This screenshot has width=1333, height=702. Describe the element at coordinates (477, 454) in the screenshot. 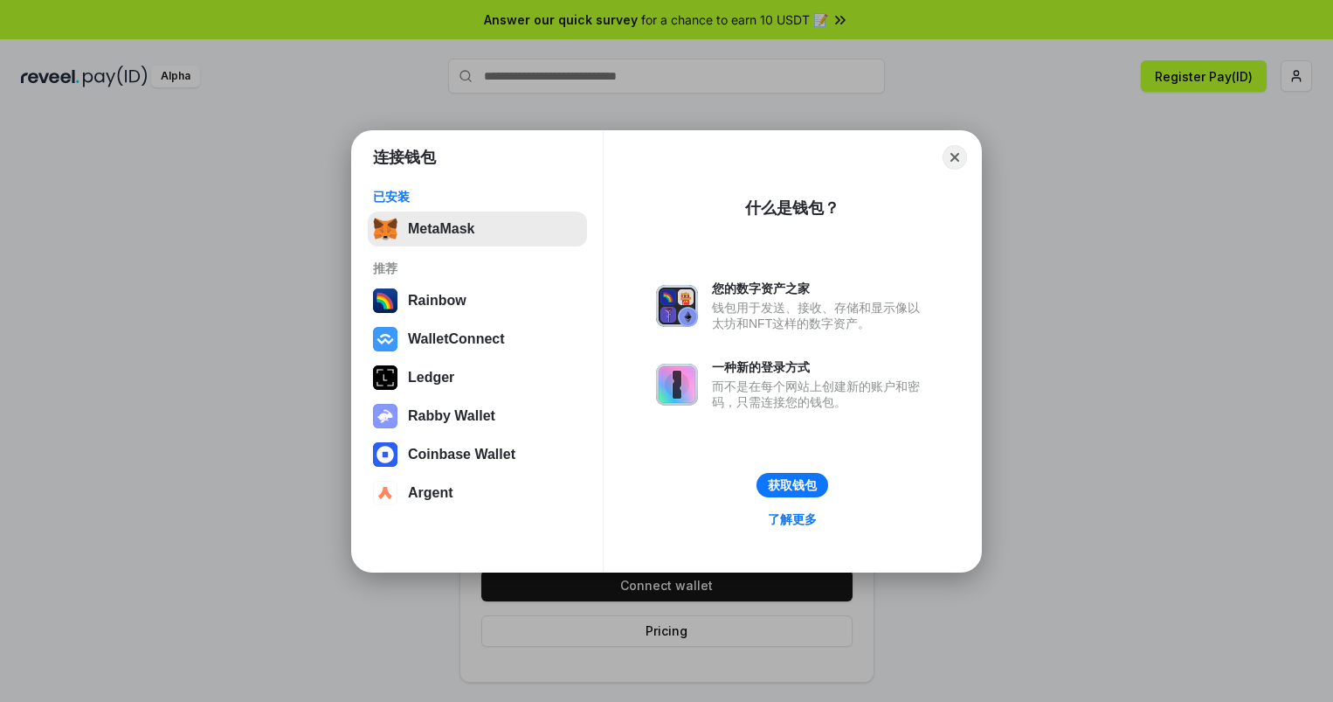

I see `button: Coinbase Wallet` at that location.